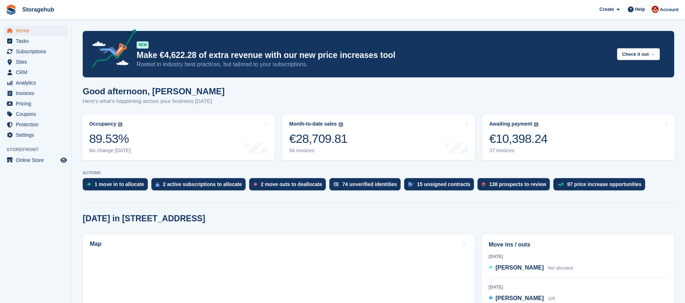 The height and width of the screenshot is (303, 685). Describe the element at coordinates (37, 51) in the screenshot. I see `span: Subscriptions` at that location.